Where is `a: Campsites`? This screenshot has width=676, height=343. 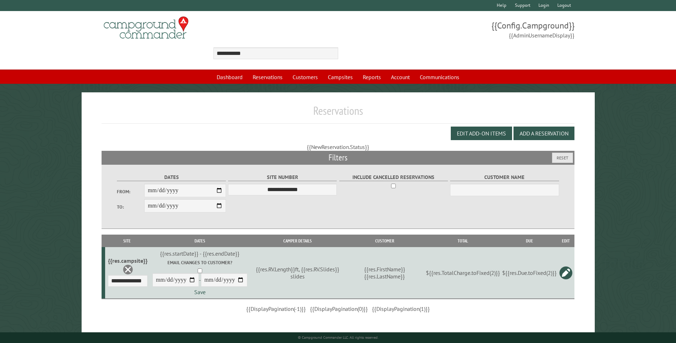 a: Campsites is located at coordinates (340, 77).